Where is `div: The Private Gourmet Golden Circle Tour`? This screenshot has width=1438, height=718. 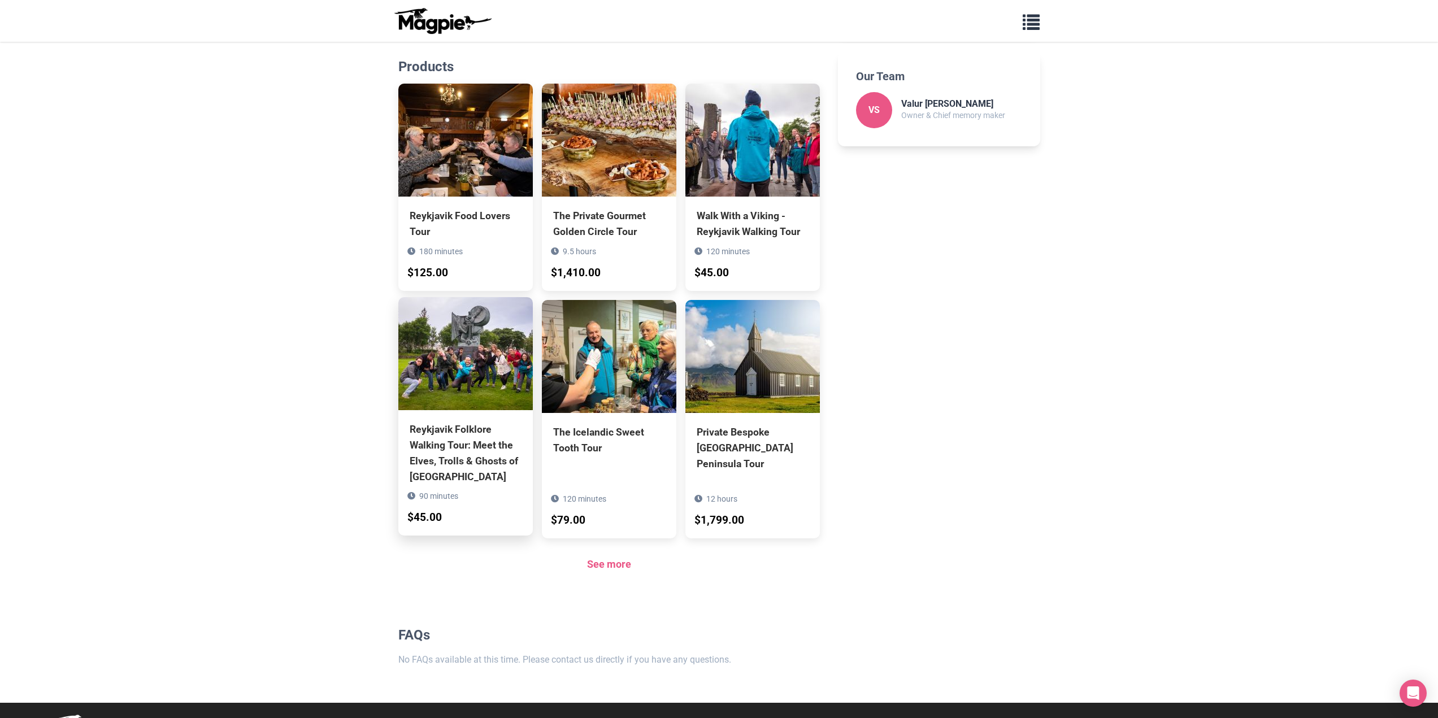 div: The Private Gourmet Golden Circle Tour is located at coordinates (609, 224).